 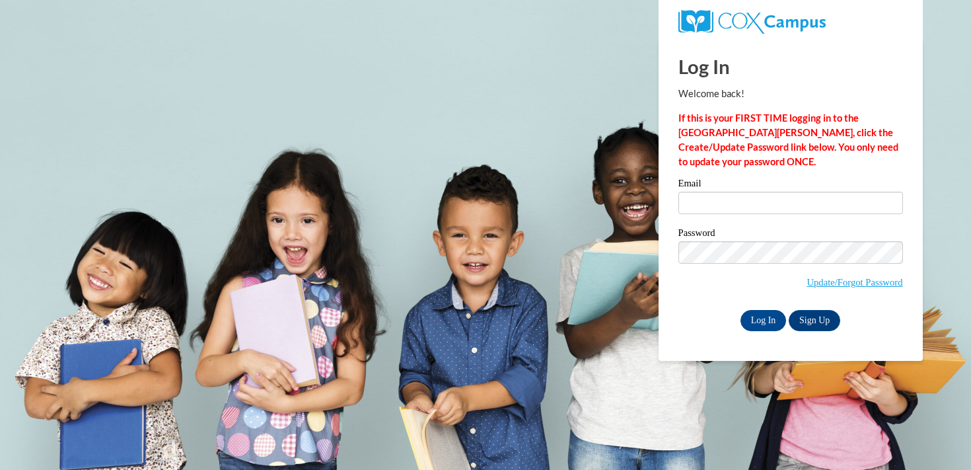 I want to click on img: COX Campus, so click(x=752, y=22).